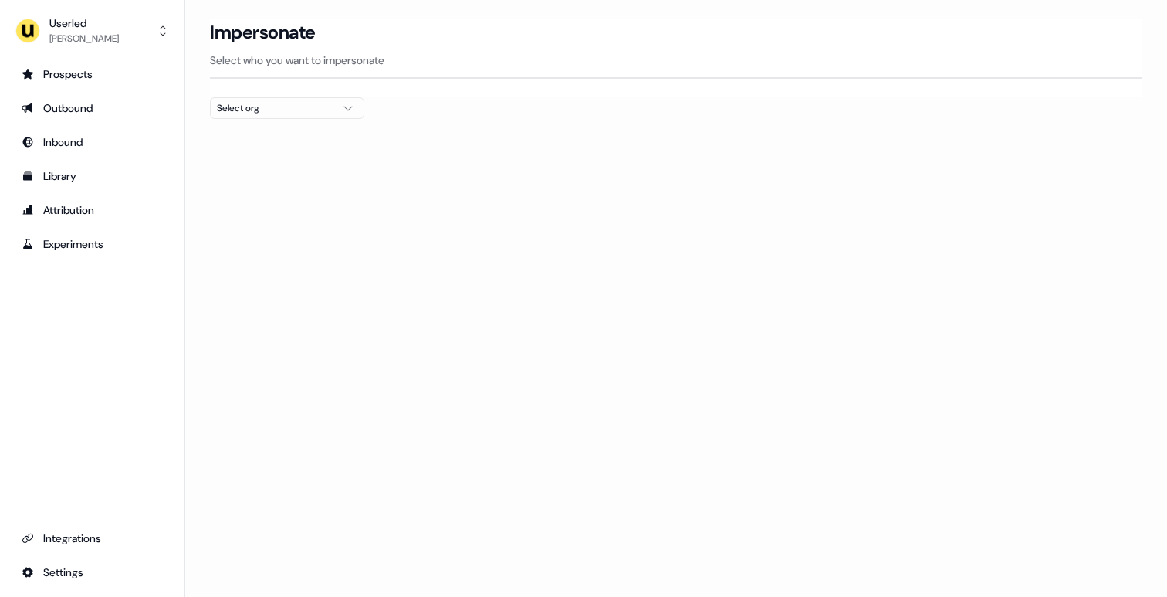 The width and height of the screenshot is (1167, 597). What do you see at coordinates (92, 572) in the screenshot?
I see `button: Go to integrations` at bounding box center [92, 572].